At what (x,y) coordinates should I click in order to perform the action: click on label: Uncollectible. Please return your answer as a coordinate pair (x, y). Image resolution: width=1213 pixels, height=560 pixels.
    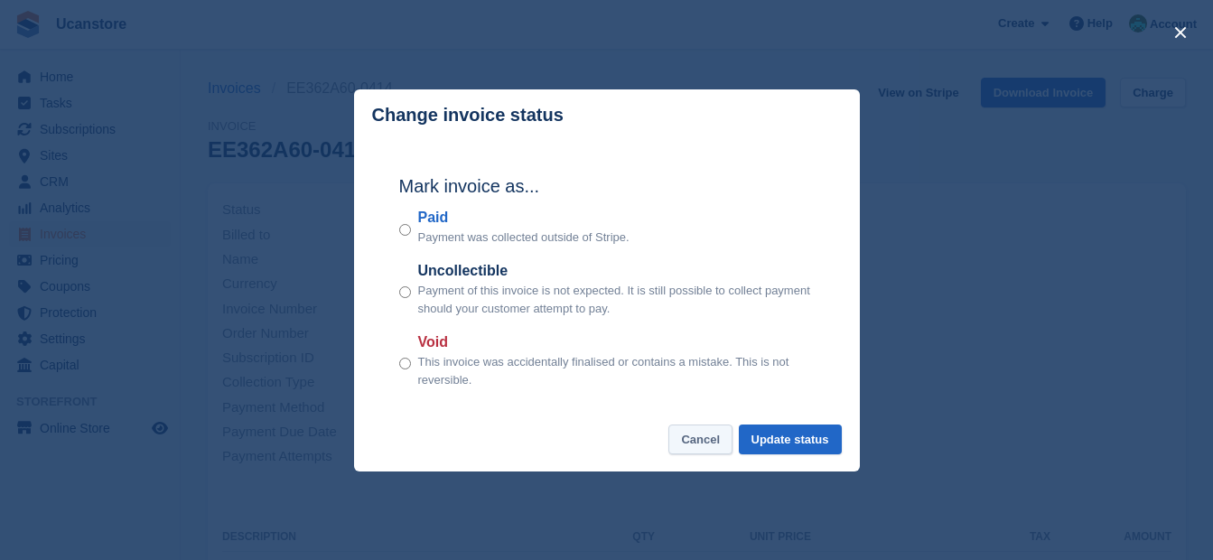
    Looking at the image, I should click on (616, 271).